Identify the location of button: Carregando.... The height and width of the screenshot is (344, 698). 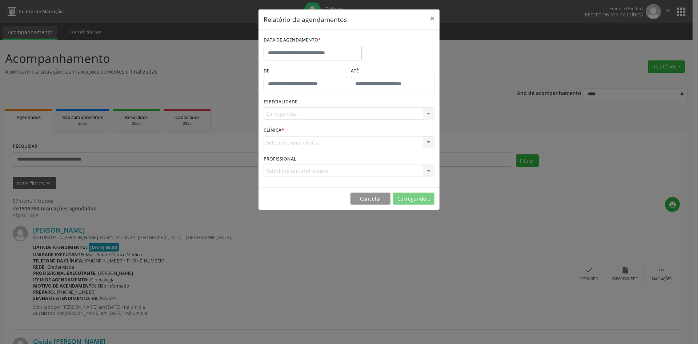
(414, 198).